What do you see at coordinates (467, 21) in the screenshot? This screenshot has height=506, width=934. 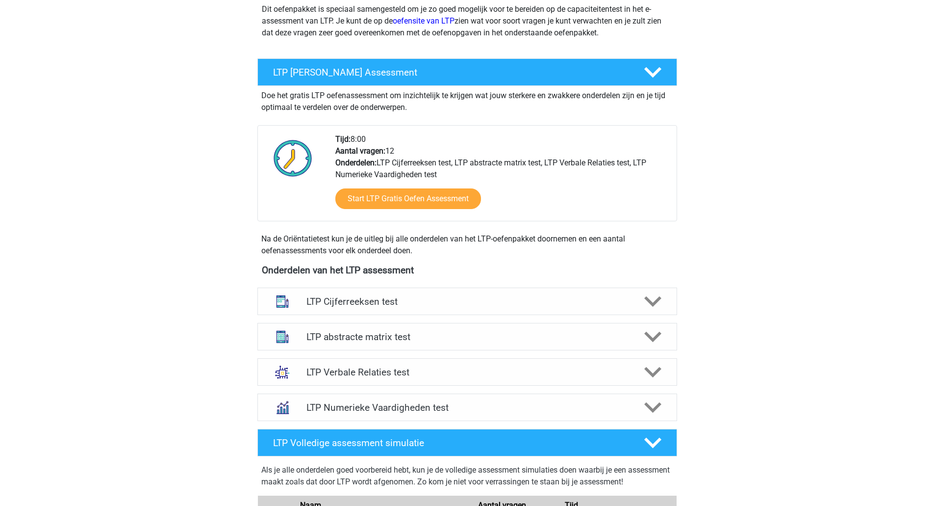 I see `p: Dit oefenpakket is speciaal samengesteld om je zo goed mogelijk voor te bereiden op de capaciteit...` at bounding box center [467, 21].